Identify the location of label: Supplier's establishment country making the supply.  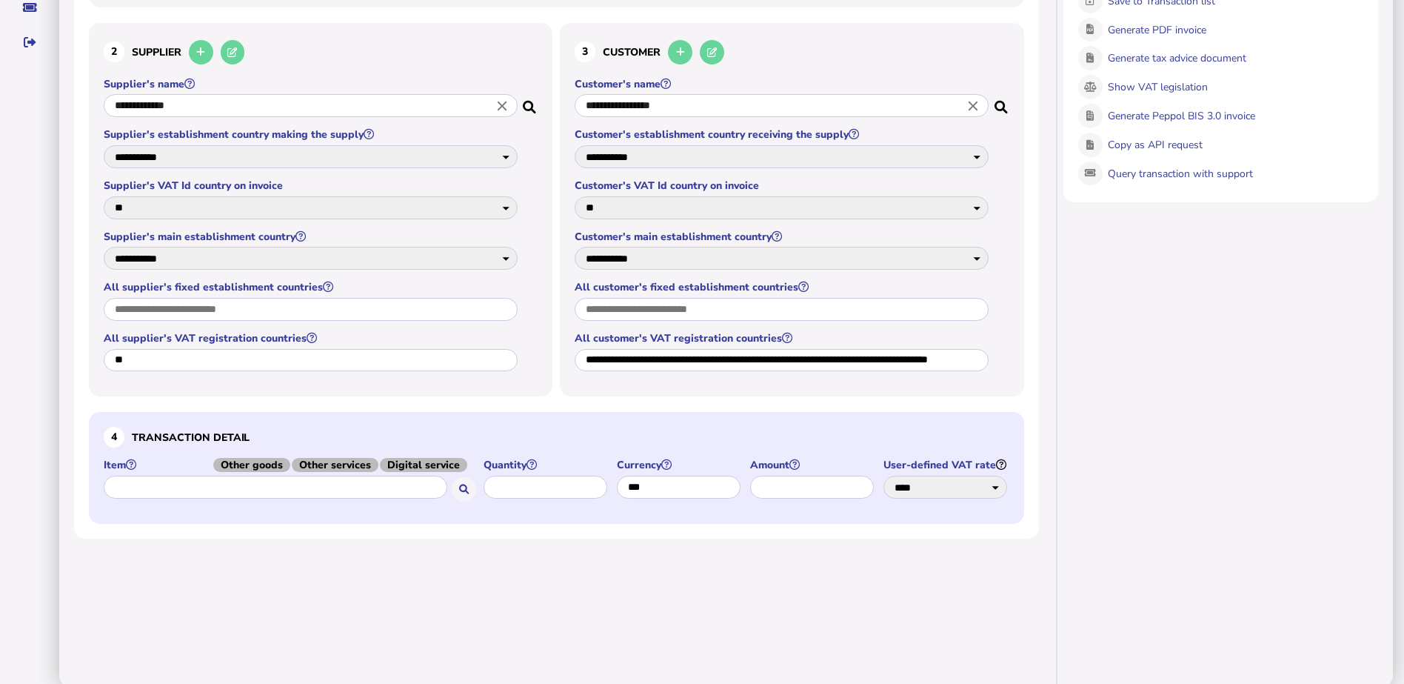
(311, 134).